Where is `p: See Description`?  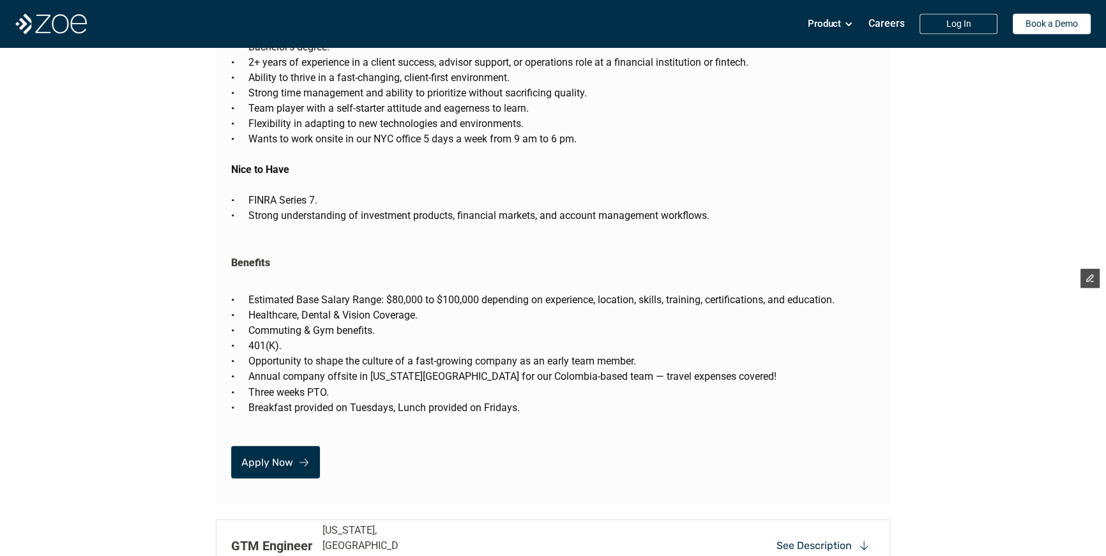 p: See Description is located at coordinates (814, 545).